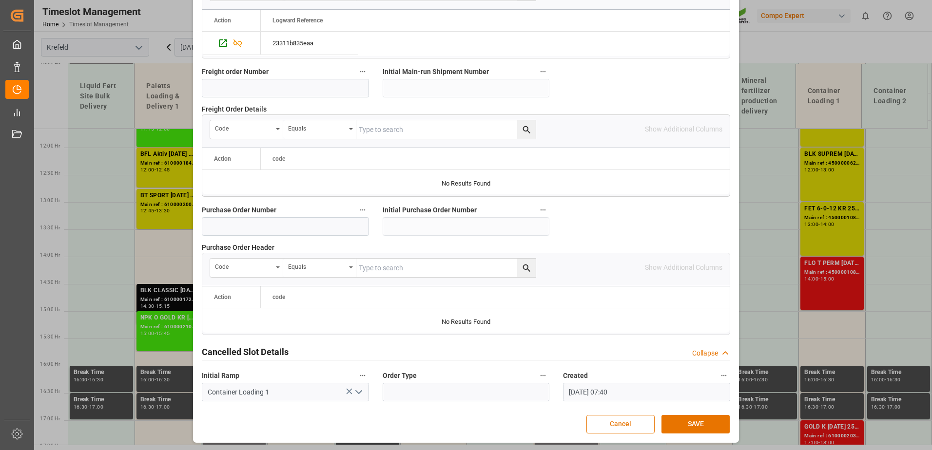  Describe the element at coordinates (543, 72) in the screenshot. I see `button: Initial Main-run Shipment Number` at that location.